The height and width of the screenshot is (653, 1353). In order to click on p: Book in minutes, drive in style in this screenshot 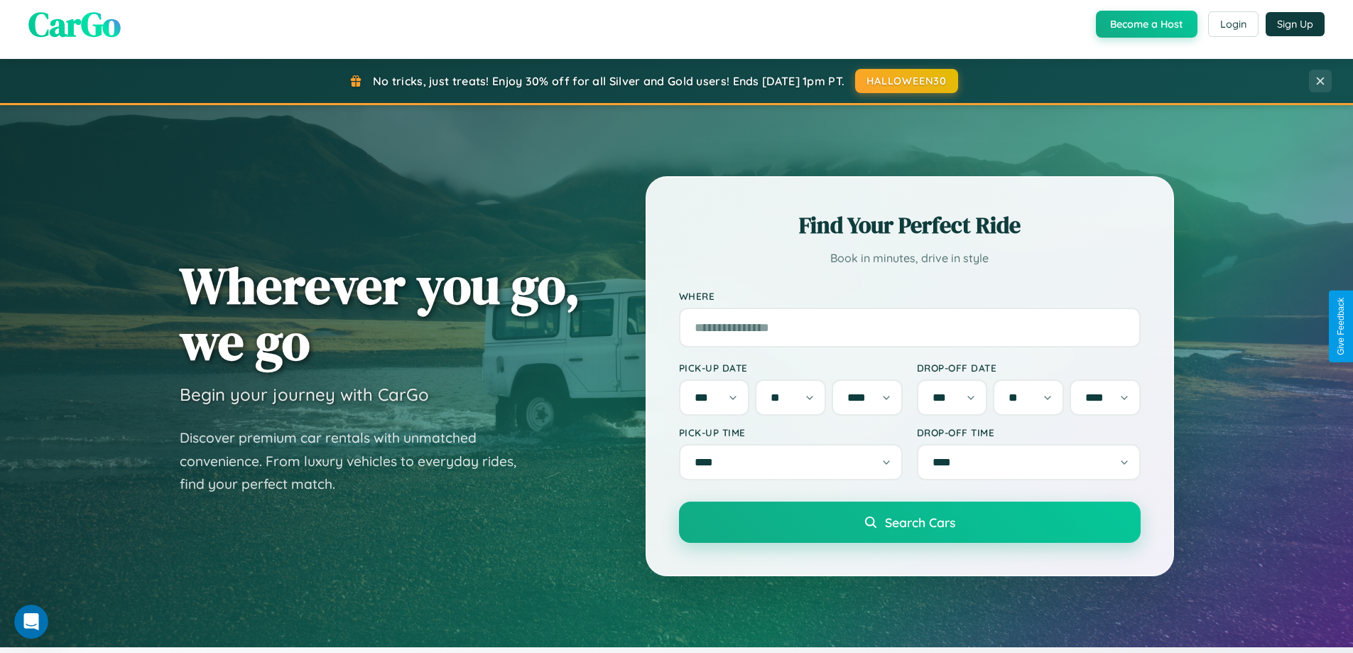, I will do `click(910, 258)`.